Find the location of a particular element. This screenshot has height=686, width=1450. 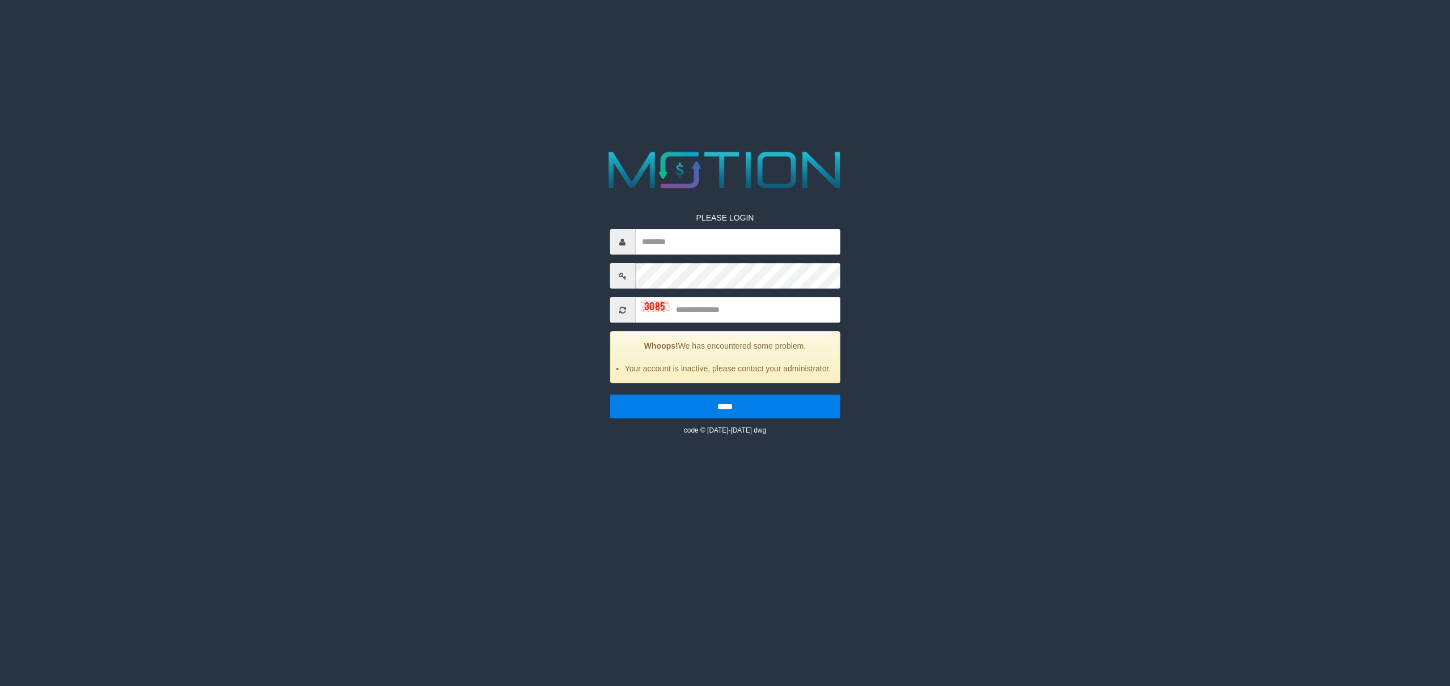

div: We has encountered some problem. is located at coordinates (725, 357).